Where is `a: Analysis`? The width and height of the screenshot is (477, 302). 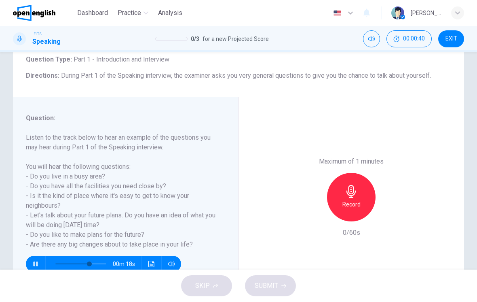 a: Analysis is located at coordinates (170, 13).